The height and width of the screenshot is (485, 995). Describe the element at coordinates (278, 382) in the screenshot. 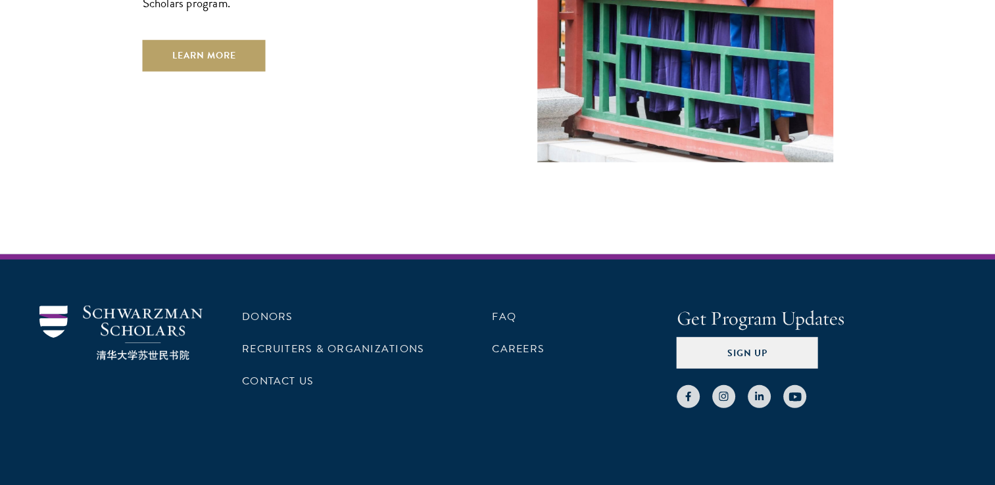

I see `a: Contact Us` at that location.